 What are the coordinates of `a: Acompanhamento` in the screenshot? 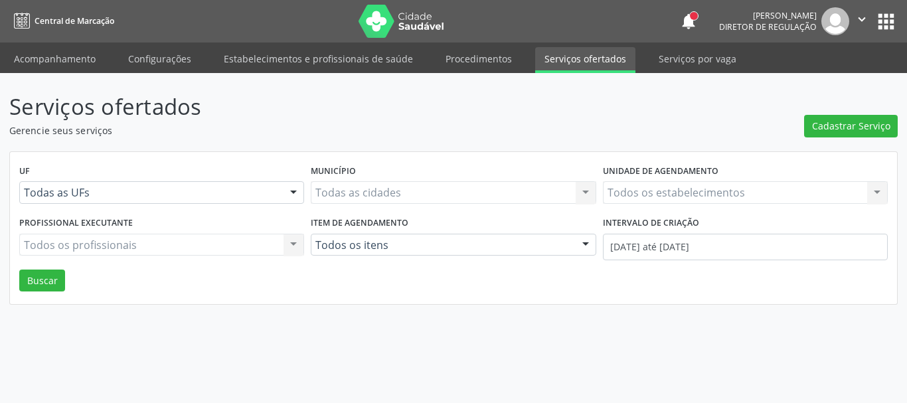 It's located at (54, 58).